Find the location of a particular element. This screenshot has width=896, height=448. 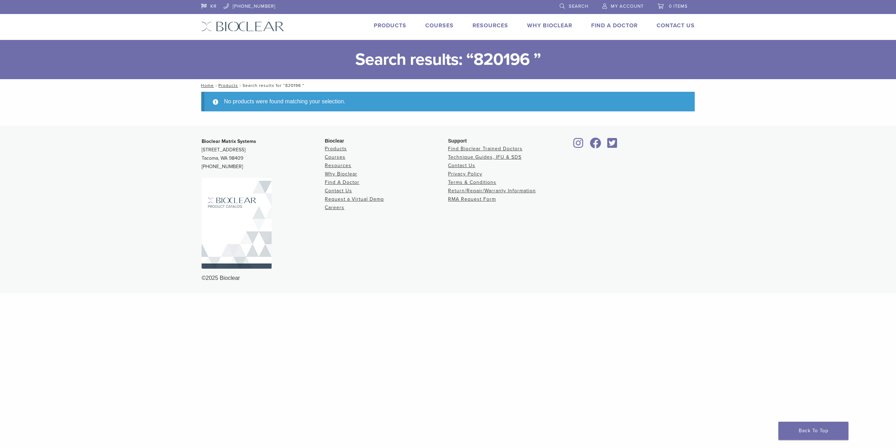

span: Support is located at coordinates (457, 141).